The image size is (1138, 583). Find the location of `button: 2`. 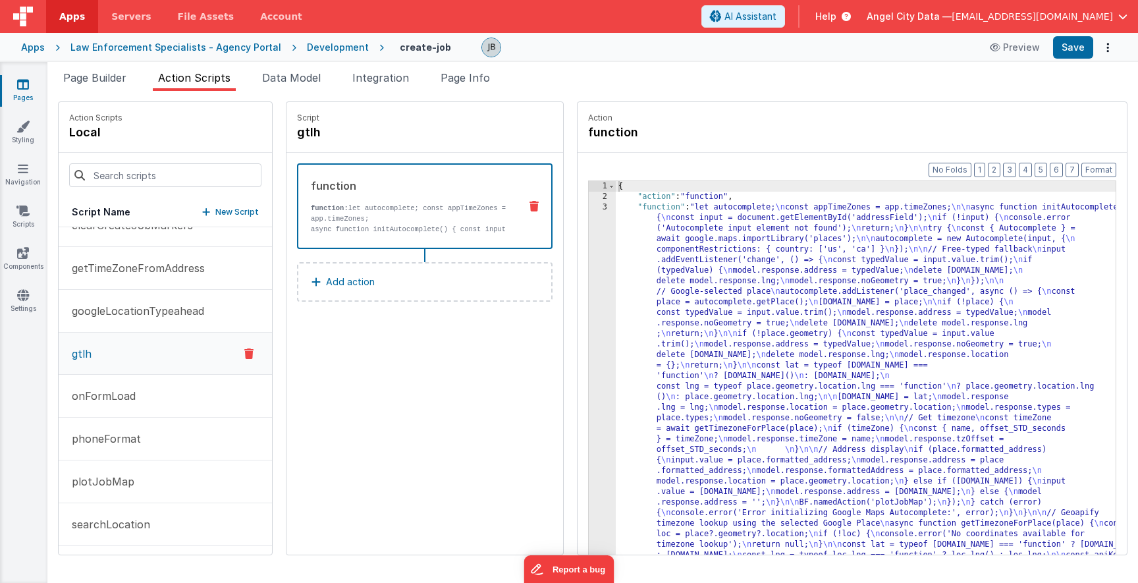

button: 2 is located at coordinates (993, 170).